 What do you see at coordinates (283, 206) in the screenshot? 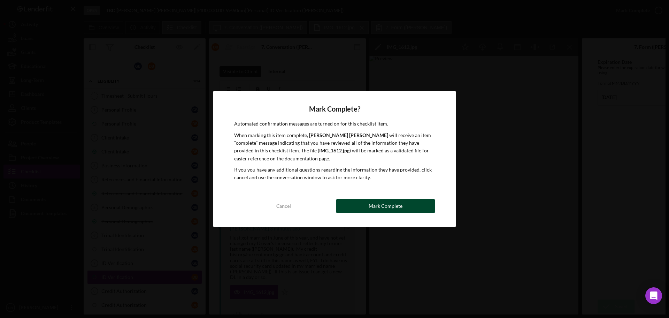
I see `button: Cancel` at bounding box center [283, 206].